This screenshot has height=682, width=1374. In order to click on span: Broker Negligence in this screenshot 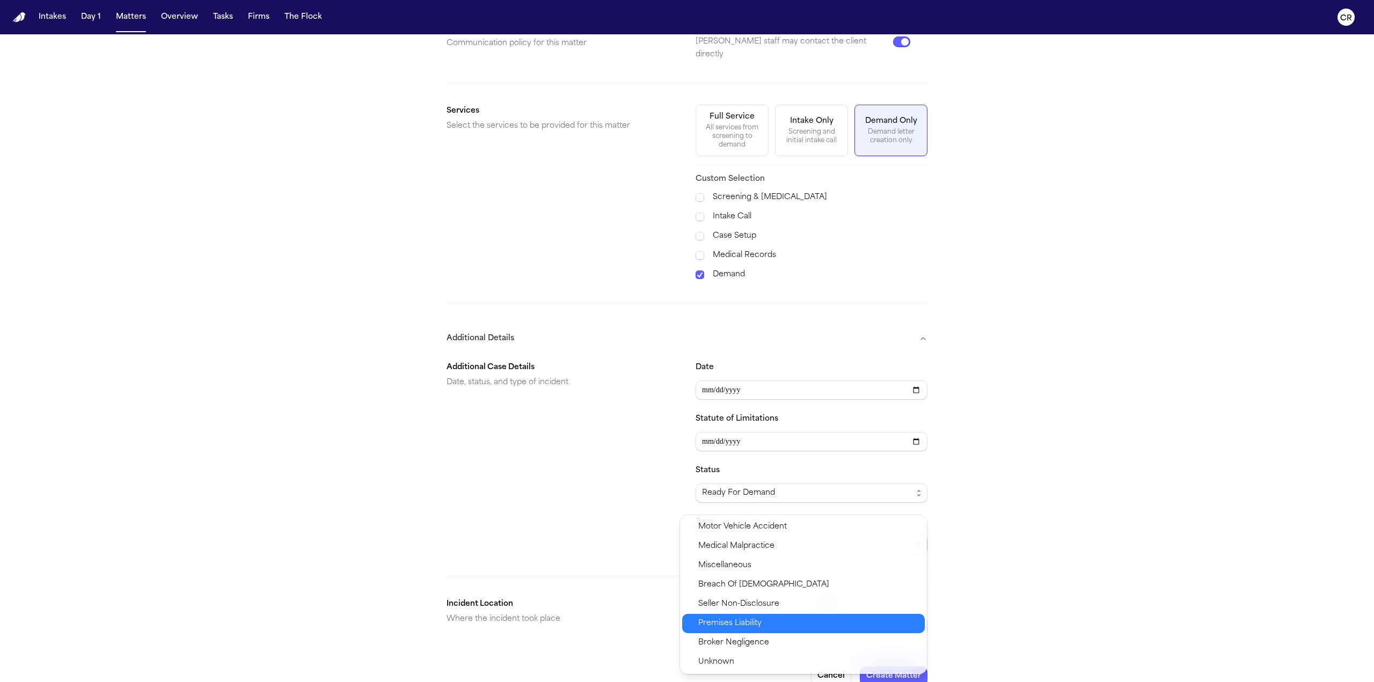, I will do `click(734, 643)`.